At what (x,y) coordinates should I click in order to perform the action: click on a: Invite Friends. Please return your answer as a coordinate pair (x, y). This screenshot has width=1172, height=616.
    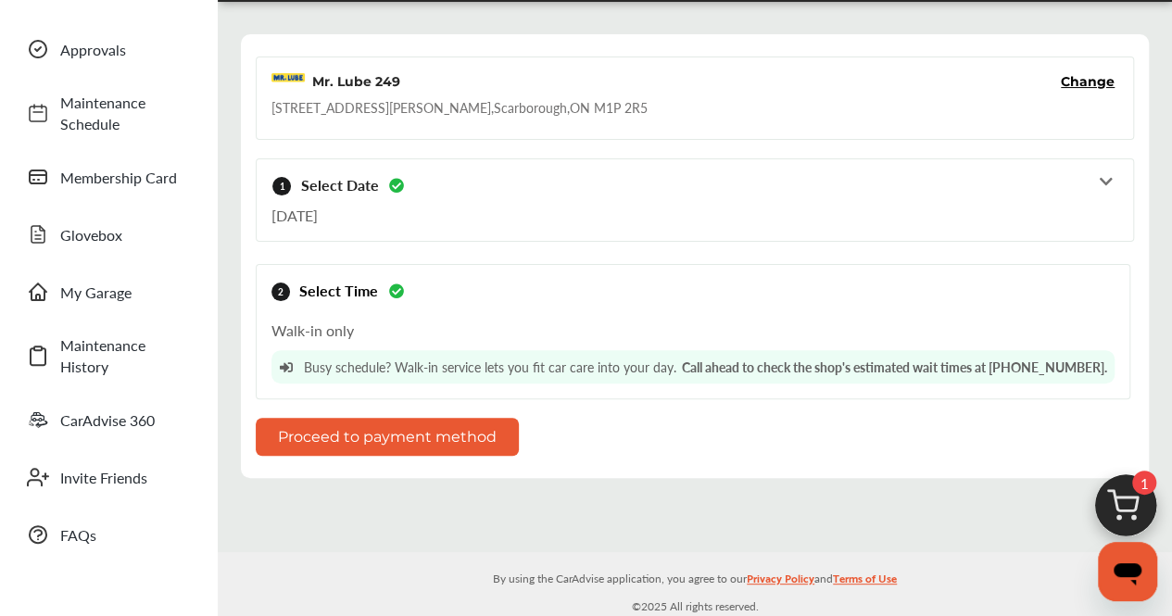
    Looking at the image, I should click on (107, 477).